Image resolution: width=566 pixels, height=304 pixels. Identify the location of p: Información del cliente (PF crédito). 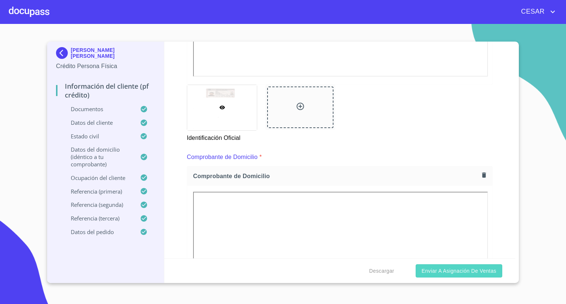
(105, 91).